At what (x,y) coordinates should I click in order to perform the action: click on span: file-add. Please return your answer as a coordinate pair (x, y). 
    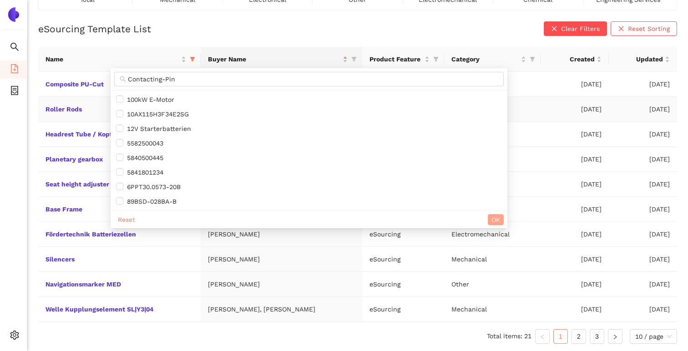
    Looking at the image, I should click on (15, 70).